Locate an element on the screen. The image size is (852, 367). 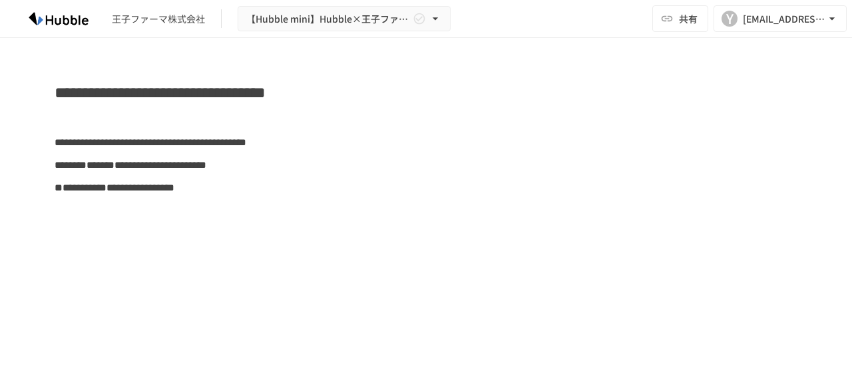
span: 【Hubble mini】Hubble×王子ファーマ オンボーディングプロジェクト is located at coordinates (328, 19).